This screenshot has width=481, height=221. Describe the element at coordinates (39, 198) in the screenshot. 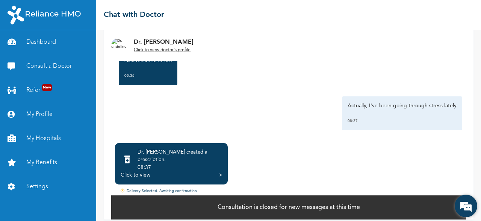

I see `span: Conversation` at that location.